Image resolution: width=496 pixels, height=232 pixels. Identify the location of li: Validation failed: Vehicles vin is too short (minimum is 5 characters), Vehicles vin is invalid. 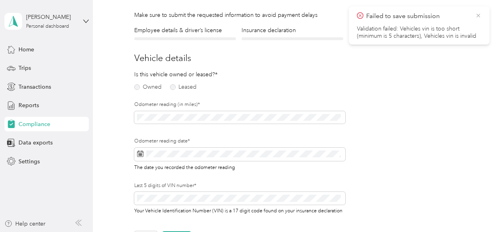
(419, 33).